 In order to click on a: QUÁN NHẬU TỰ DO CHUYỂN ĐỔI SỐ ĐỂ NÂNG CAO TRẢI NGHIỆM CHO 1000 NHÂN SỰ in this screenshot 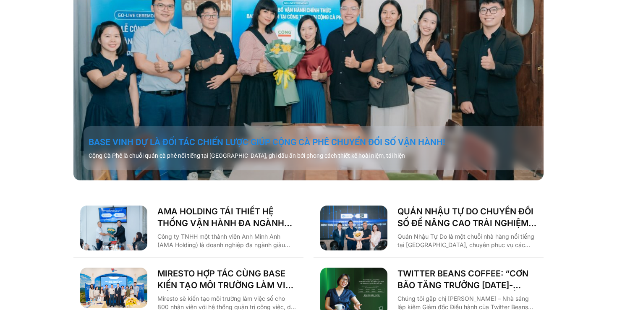, I will do `click(467, 217)`.